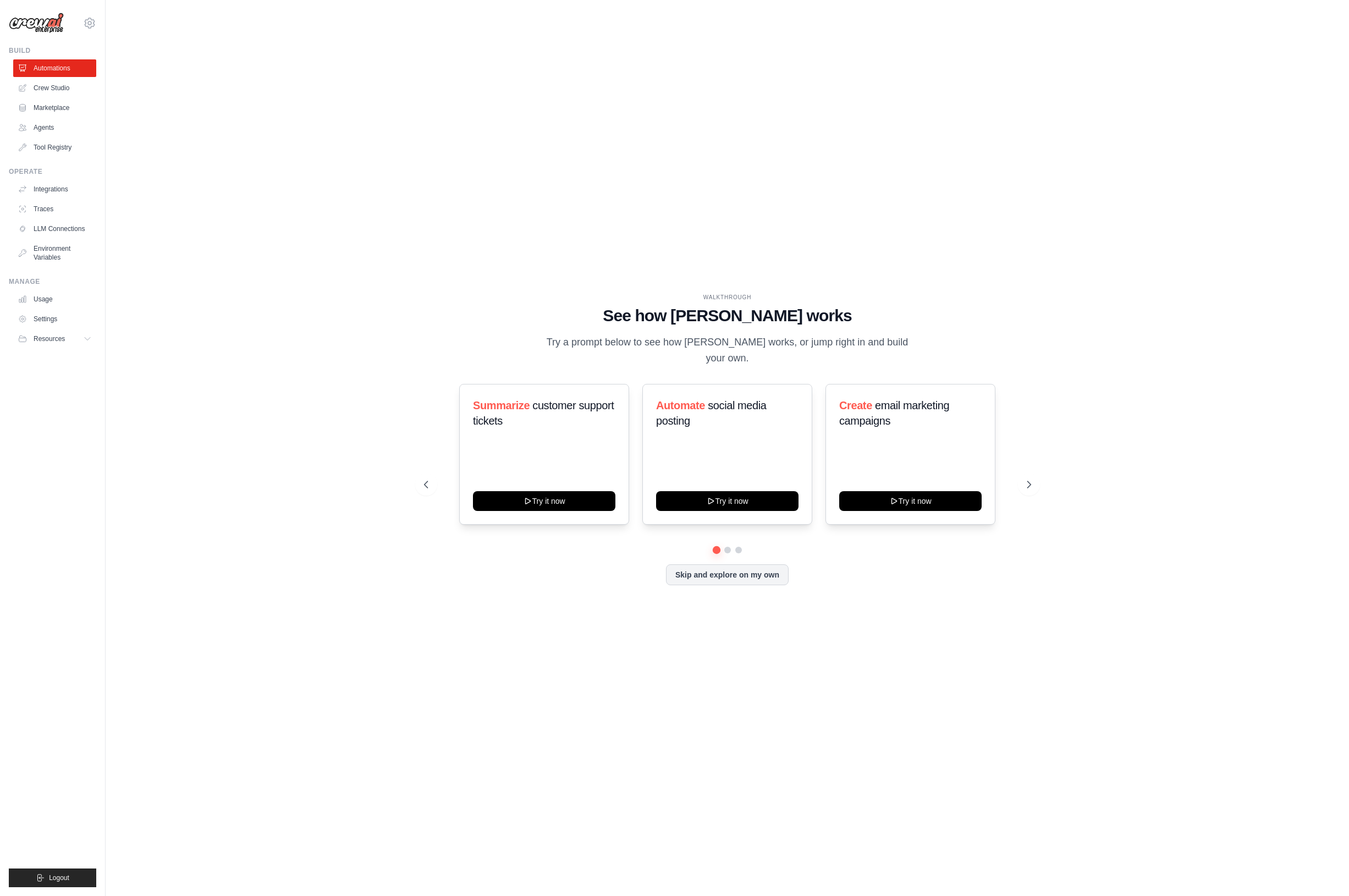  I want to click on a: Crew Studio, so click(54, 88).